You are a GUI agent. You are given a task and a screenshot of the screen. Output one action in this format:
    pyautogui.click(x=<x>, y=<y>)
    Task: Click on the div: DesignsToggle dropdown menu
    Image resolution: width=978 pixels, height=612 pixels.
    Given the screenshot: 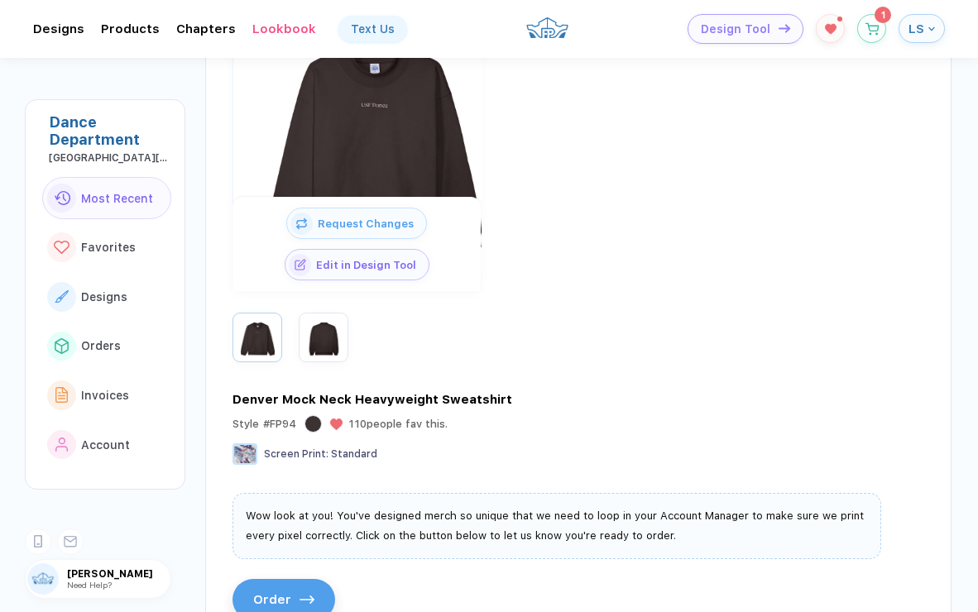 What is the action you would take?
    pyautogui.click(x=59, y=29)
    